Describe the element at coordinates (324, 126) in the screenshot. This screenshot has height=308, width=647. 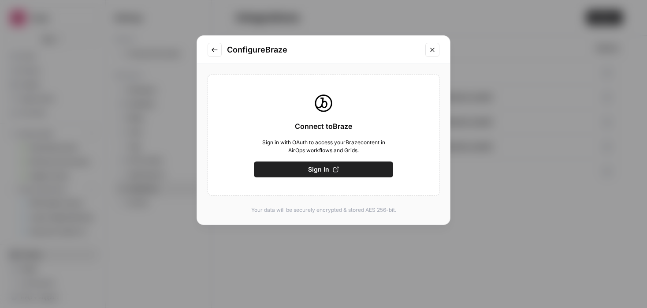
I see `span: Connect to Braze` at that location.